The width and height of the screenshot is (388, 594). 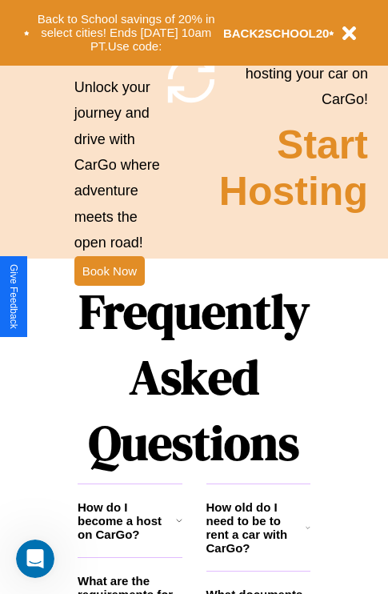 What do you see at coordinates (276, 33) in the screenshot?
I see `b: BACK2SCHOOL20` at bounding box center [276, 33].